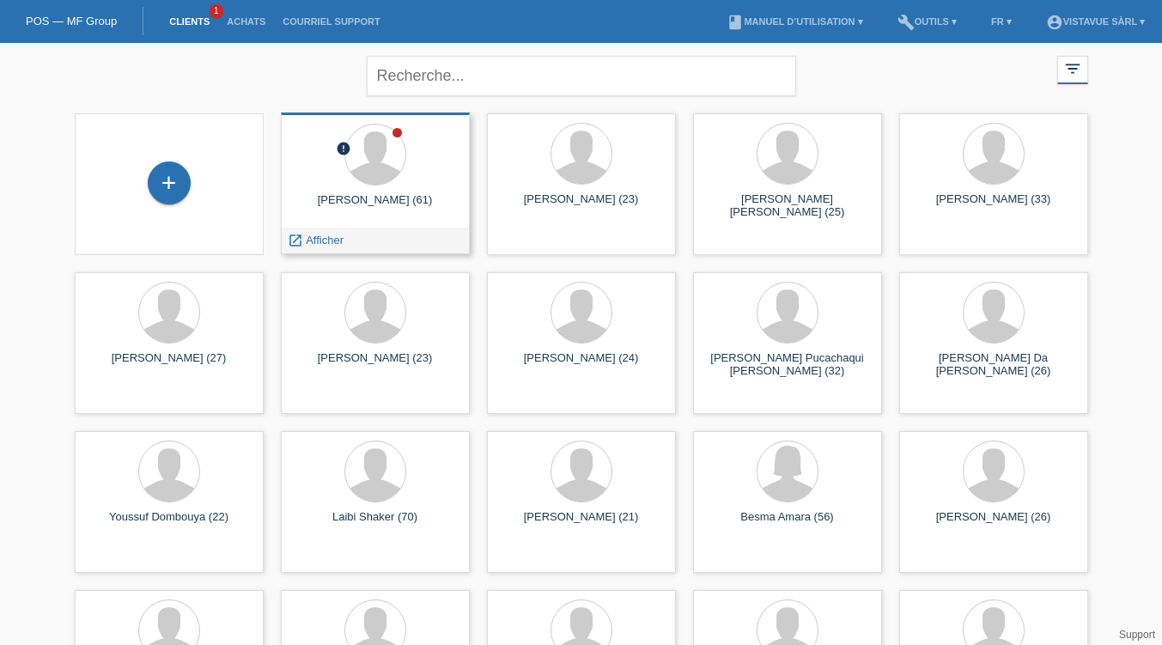  Describe the element at coordinates (315, 240) in the screenshot. I see `a: launch Afficher` at that location.